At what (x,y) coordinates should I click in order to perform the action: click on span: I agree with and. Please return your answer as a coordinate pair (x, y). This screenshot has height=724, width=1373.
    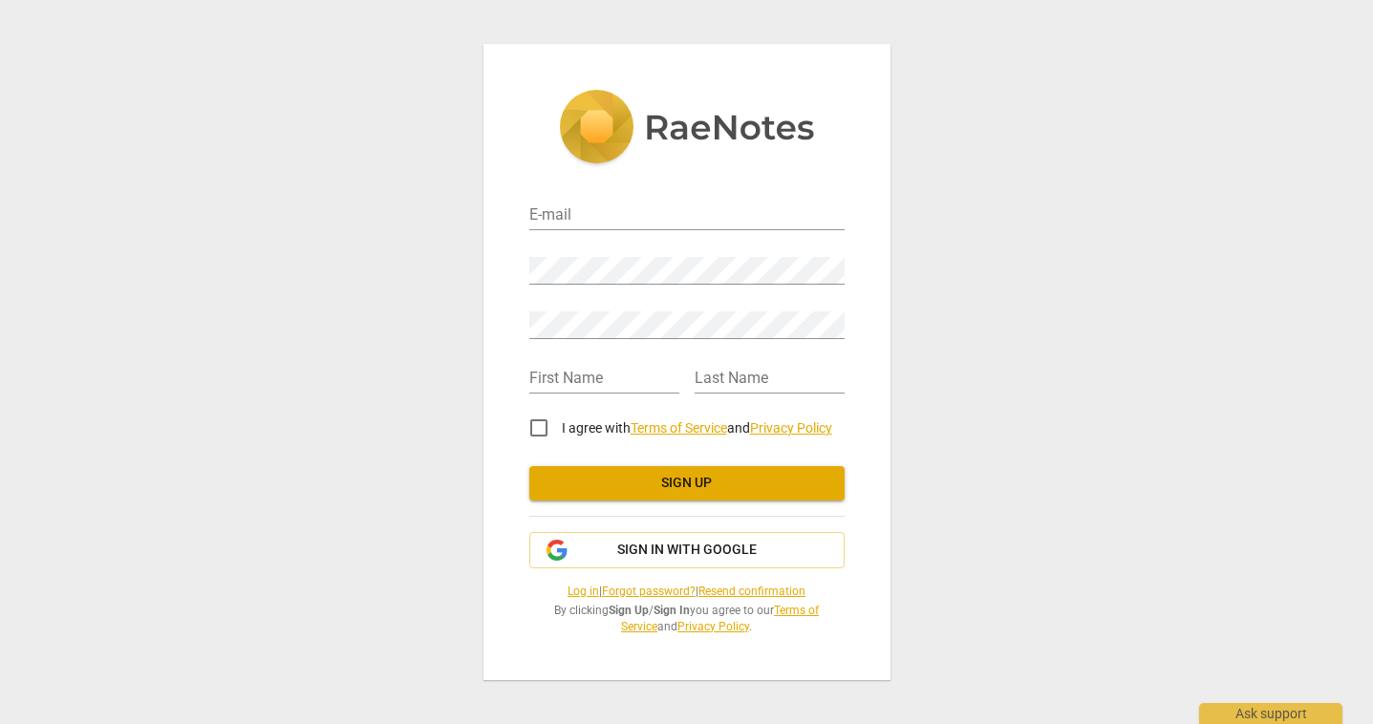
    Looking at the image, I should click on (697, 428).